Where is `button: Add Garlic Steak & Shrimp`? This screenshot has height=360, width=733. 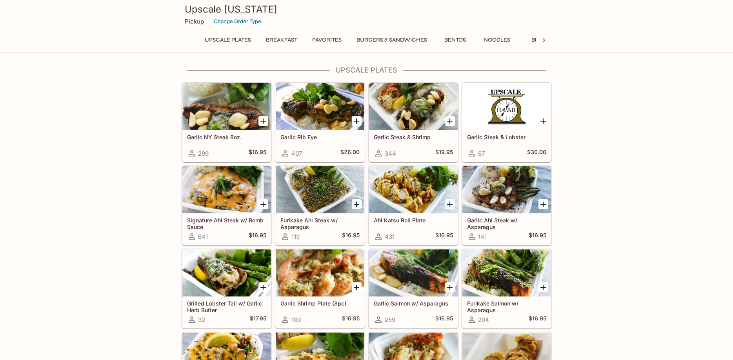
button: Add Garlic Steak & Shrimp is located at coordinates (450, 121).